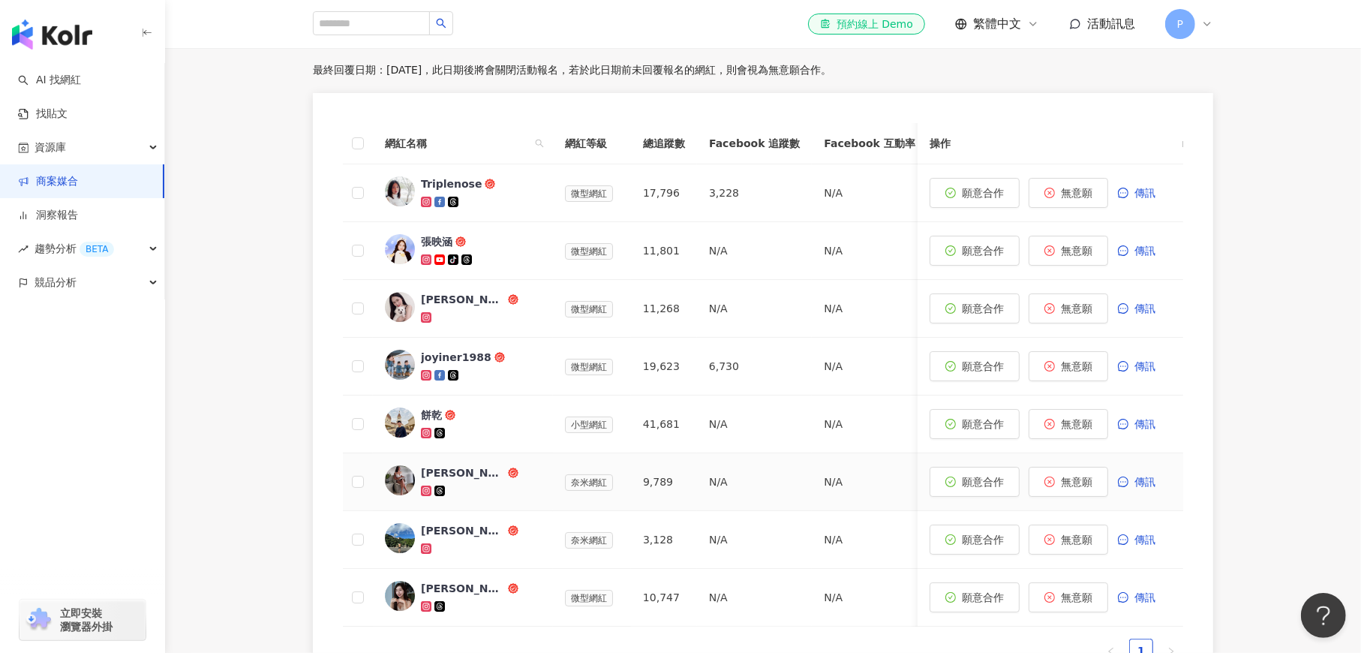 The width and height of the screenshot is (1361, 653). I want to click on img: chrome extension, so click(38, 620).